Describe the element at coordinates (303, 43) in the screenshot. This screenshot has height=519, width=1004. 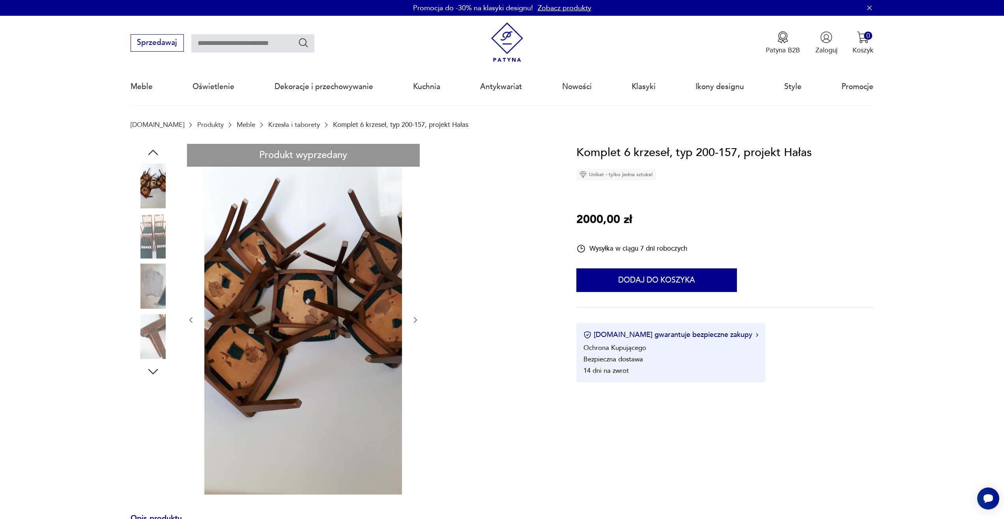
I see `button: Szukaj` at that location.